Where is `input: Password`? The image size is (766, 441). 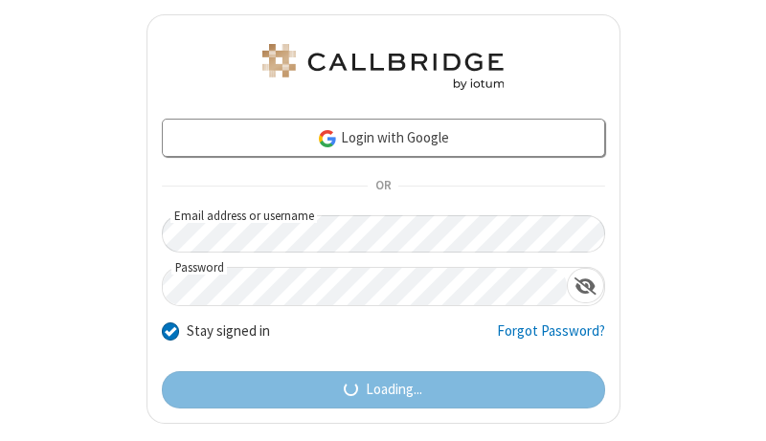
input: Password is located at coordinates (365, 286).